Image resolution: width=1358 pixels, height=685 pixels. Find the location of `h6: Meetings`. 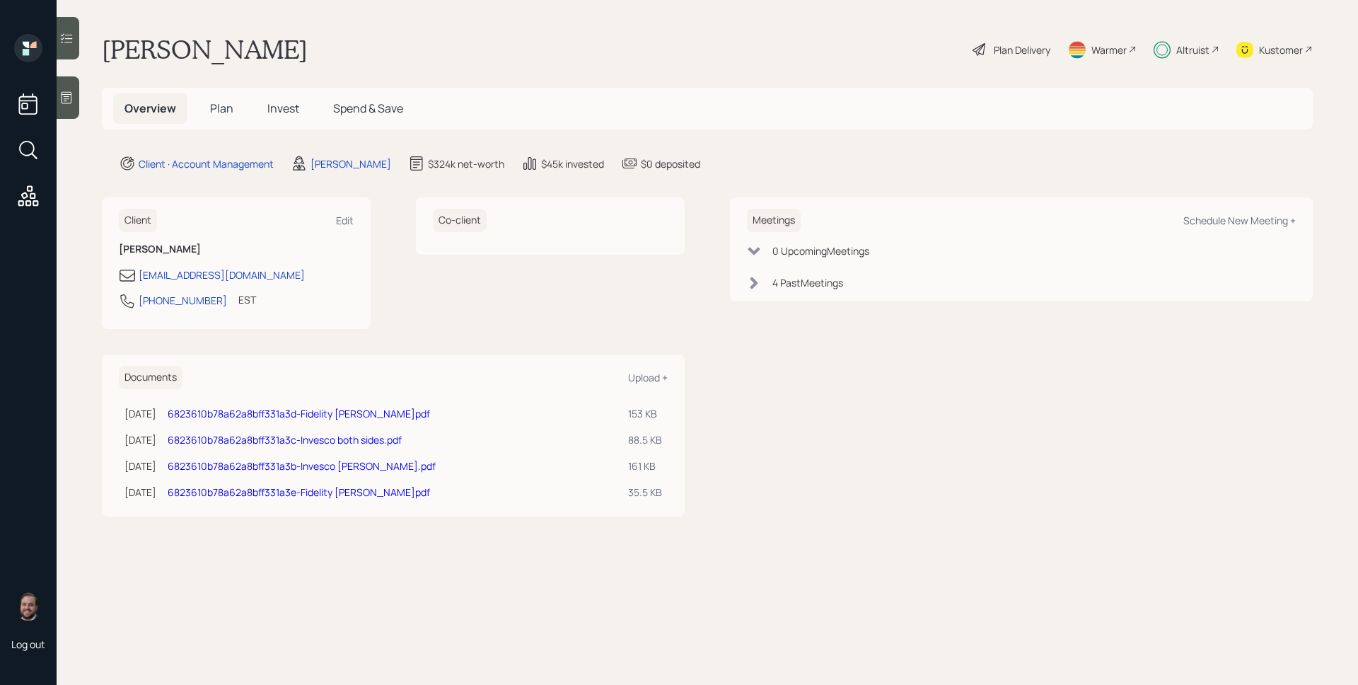

h6: Meetings is located at coordinates (774, 220).